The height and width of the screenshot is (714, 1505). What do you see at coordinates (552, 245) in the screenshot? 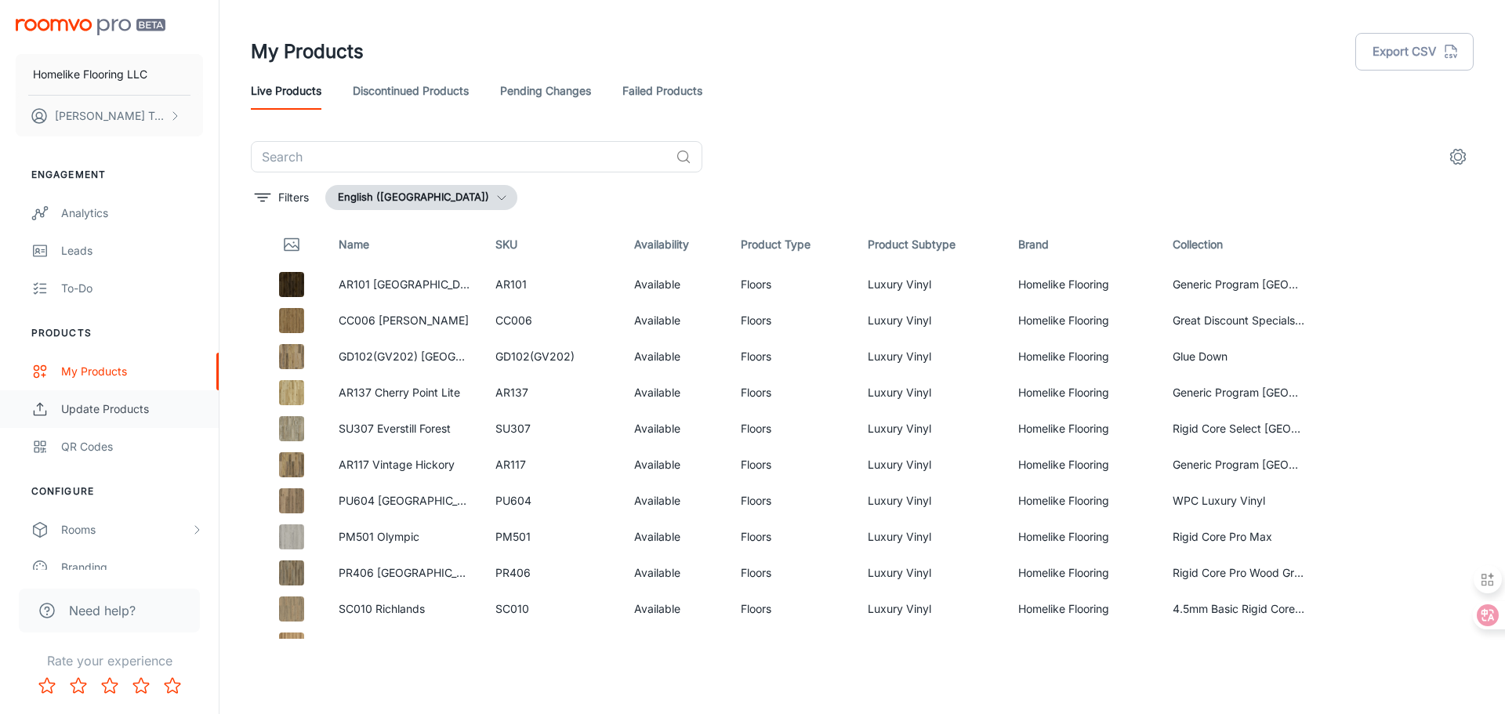
I see `th: SKU` at bounding box center [552, 245].